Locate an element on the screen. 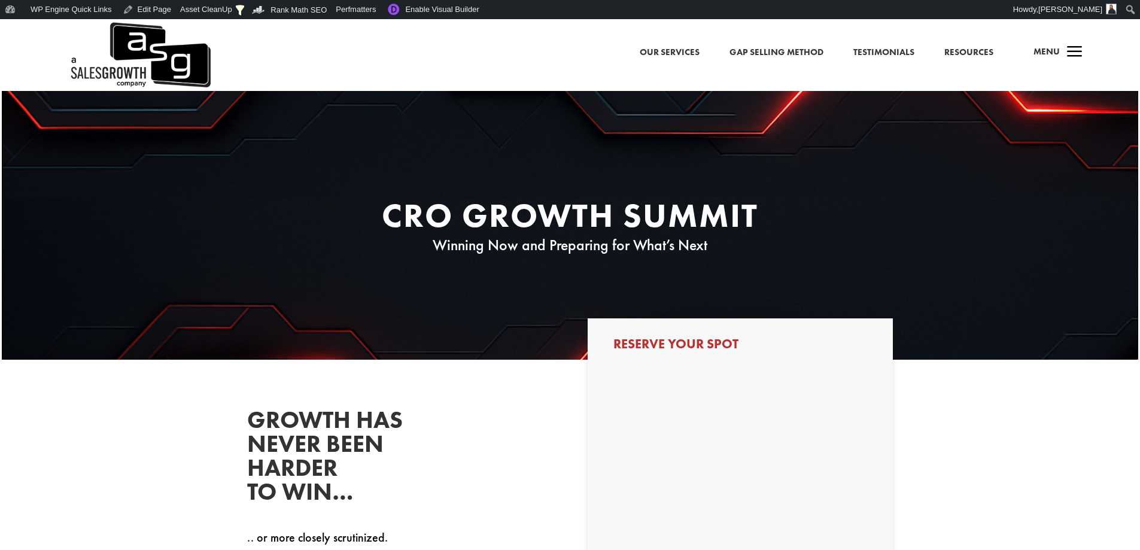 The height and width of the screenshot is (550, 1140). p: Winning Now and Preparing for What’s Next is located at coordinates (570, 245).